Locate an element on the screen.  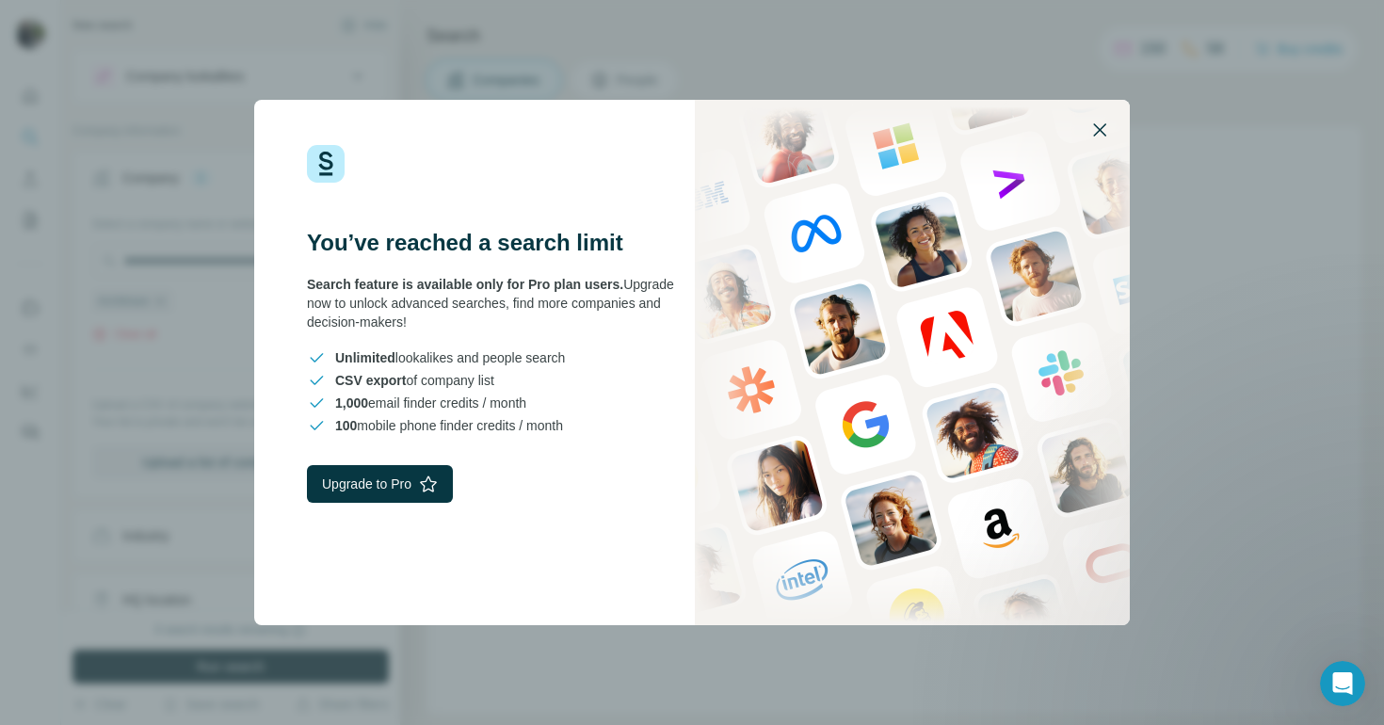
div: Upgrade now to unlock advanced searches, find more companies and decision-makers! is located at coordinates (499, 303).